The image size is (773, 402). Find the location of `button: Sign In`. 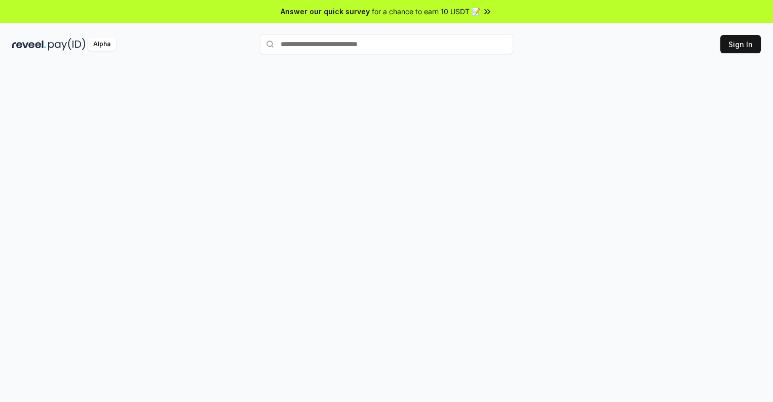

button: Sign In is located at coordinates (741, 44).